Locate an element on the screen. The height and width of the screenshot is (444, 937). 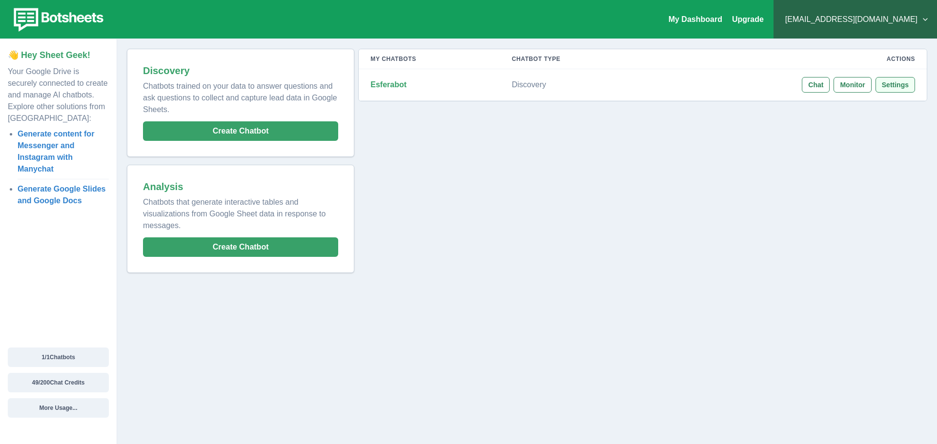
strong: Esferabot is located at coordinates (388, 84).